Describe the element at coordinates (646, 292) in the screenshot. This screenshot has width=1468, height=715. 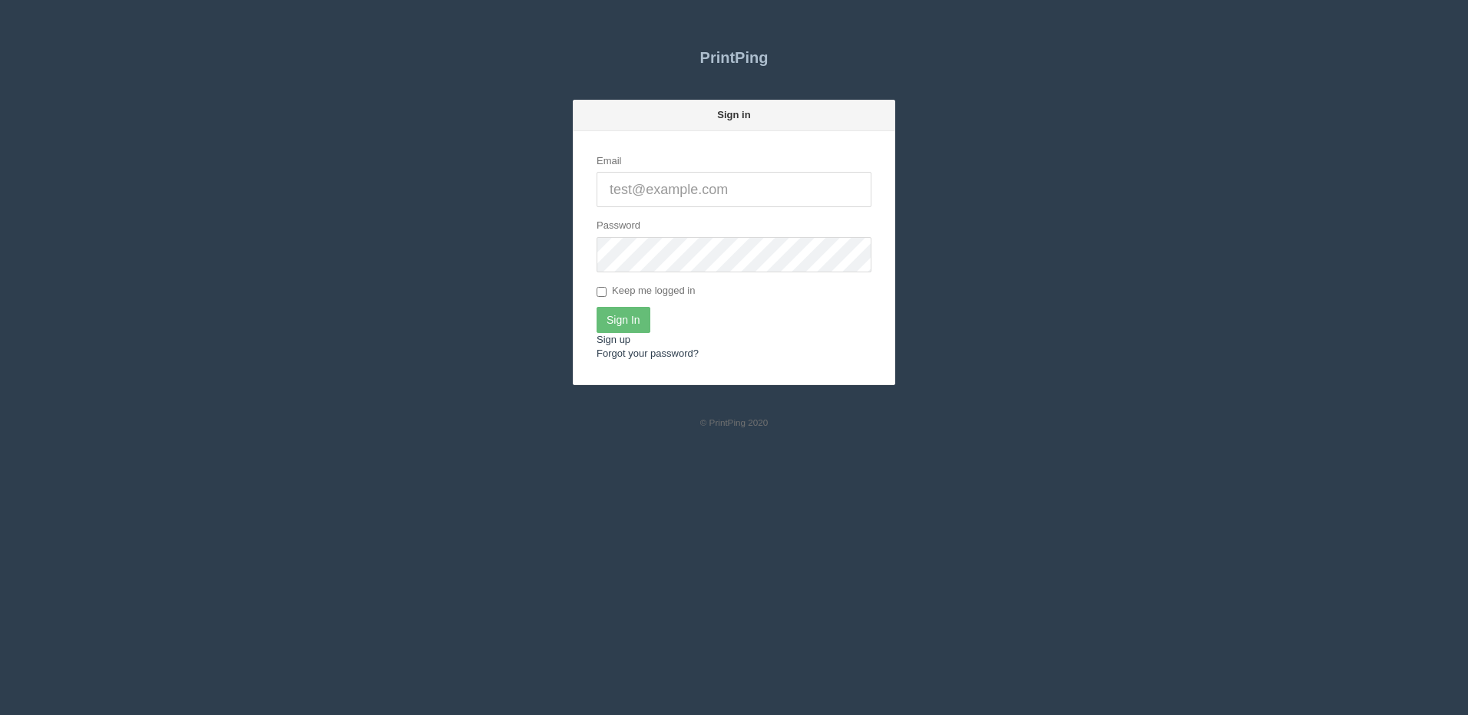
I see `label: Keep me logged in` at that location.